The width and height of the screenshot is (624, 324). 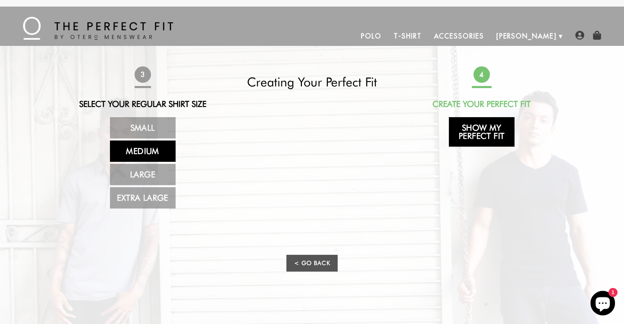 What do you see at coordinates (142, 75) in the screenshot?
I see `span: 3` at bounding box center [142, 75].